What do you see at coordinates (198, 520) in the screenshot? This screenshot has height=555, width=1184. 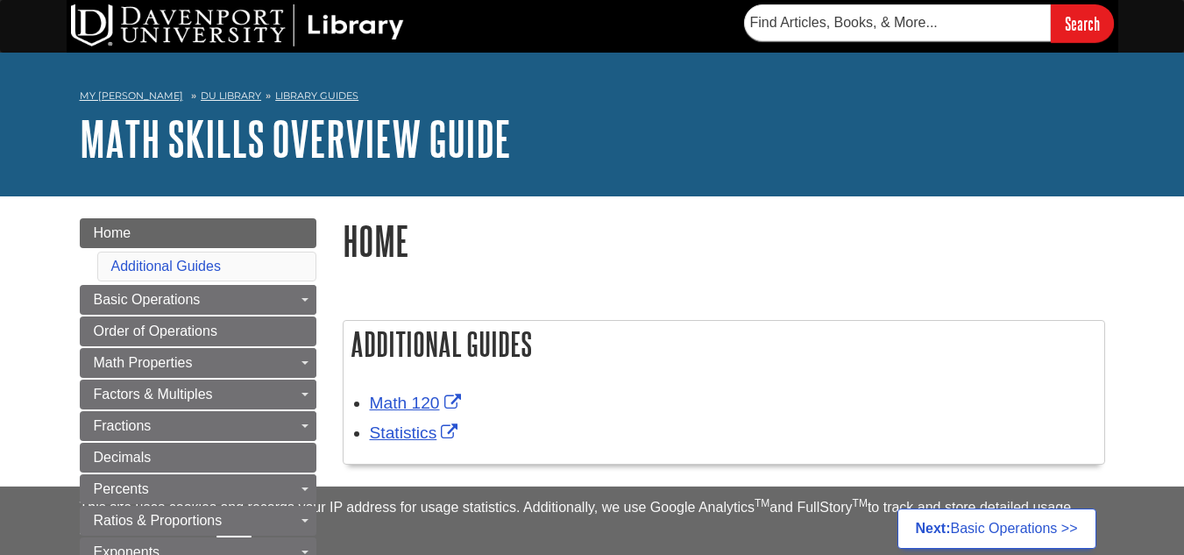 I see `a: Ratios & Proportions` at bounding box center [198, 520].